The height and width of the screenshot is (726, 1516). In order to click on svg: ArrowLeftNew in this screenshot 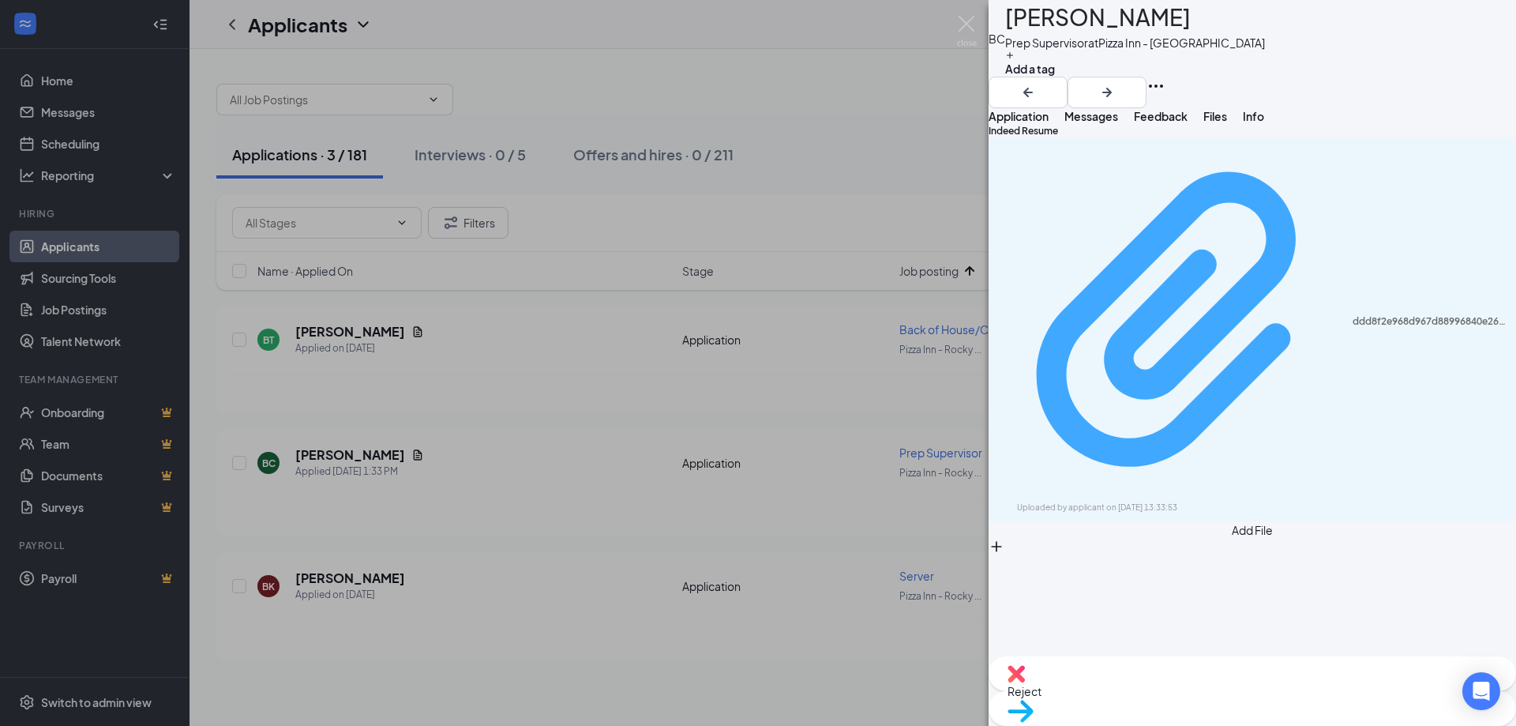, I will do `click(1028, 92)`.